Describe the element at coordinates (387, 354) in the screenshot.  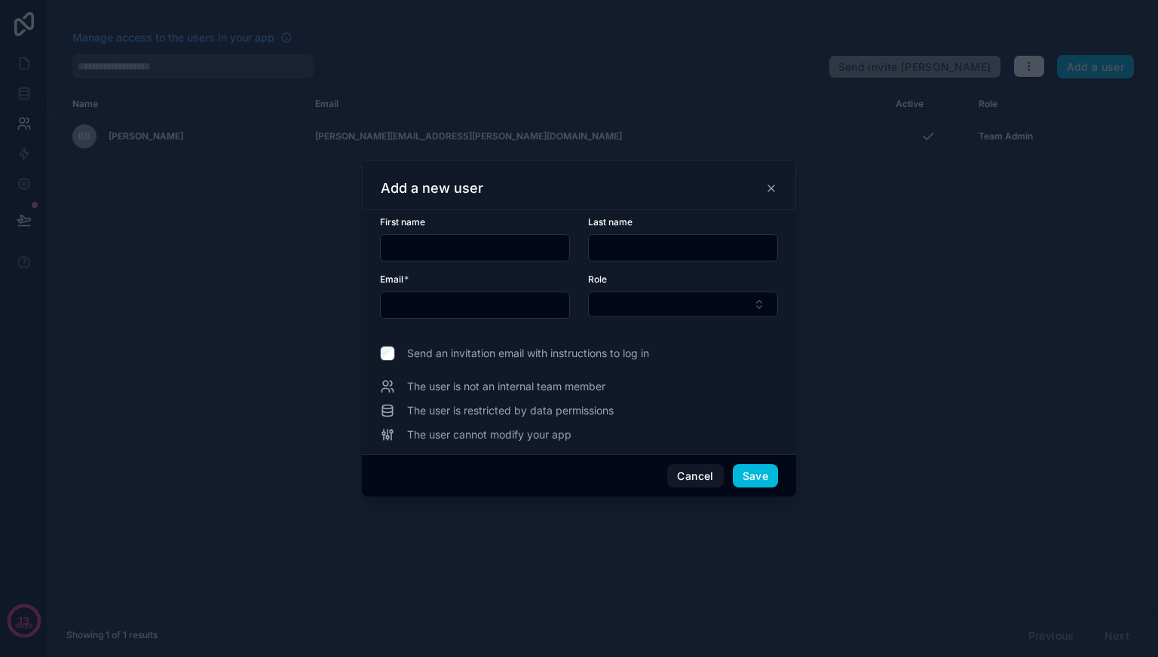
I see `input: Send an invitation email with instructions to log in` at that location.